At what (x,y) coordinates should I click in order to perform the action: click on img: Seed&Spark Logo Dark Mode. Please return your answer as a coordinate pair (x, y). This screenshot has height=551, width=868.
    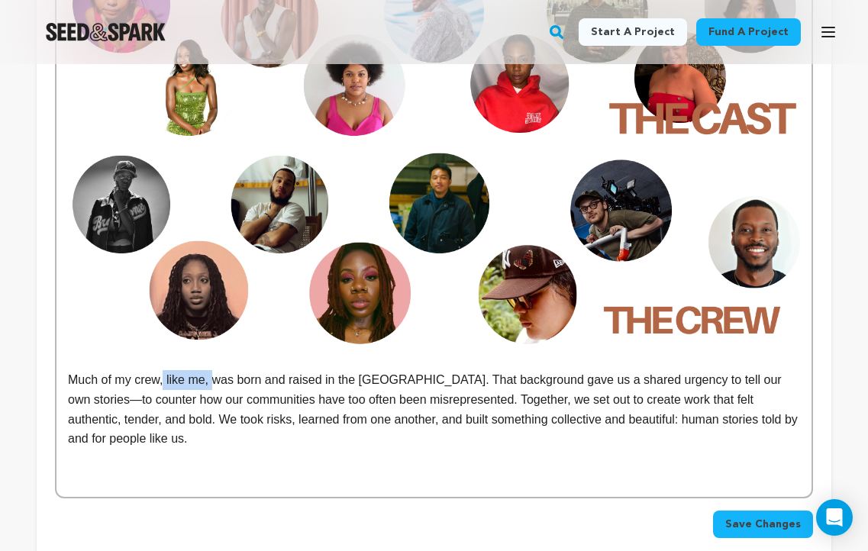
    Looking at the image, I should click on (105, 32).